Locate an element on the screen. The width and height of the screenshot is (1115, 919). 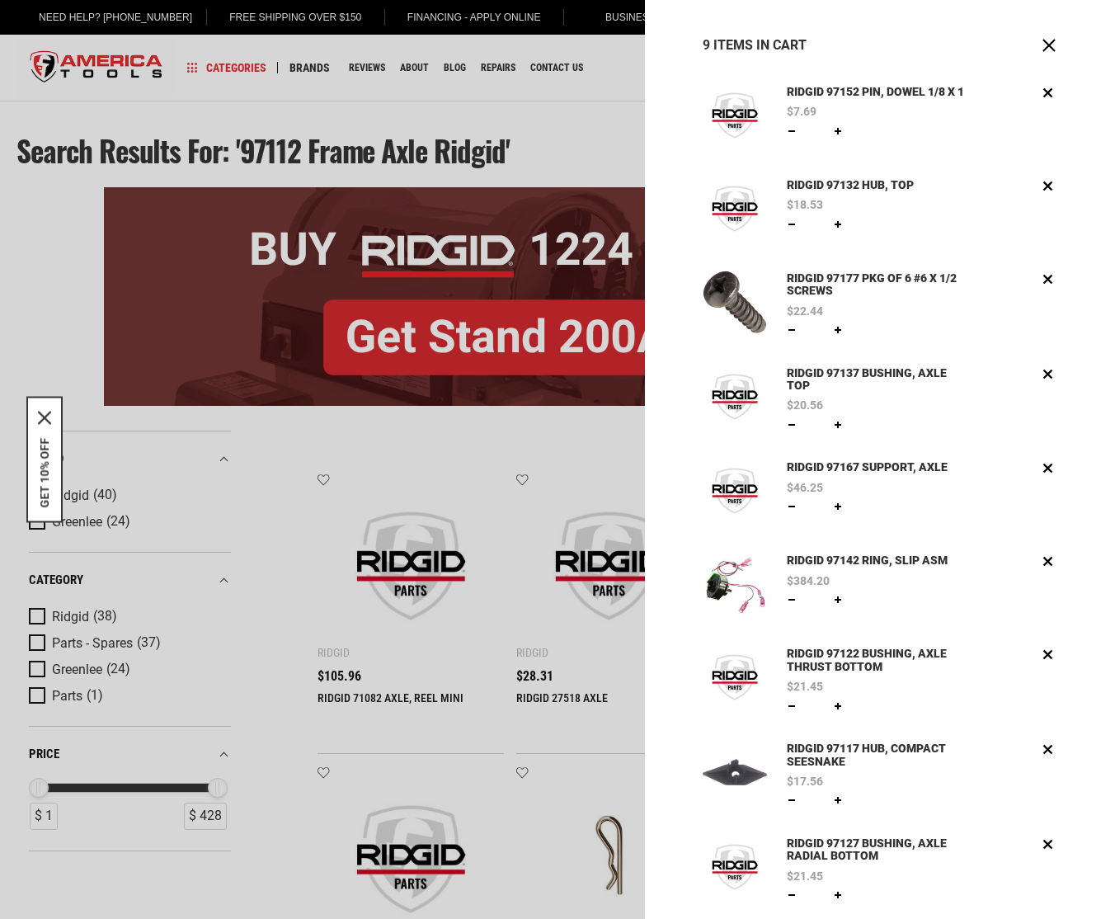
span: $20.56 is located at coordinates (805, 405).